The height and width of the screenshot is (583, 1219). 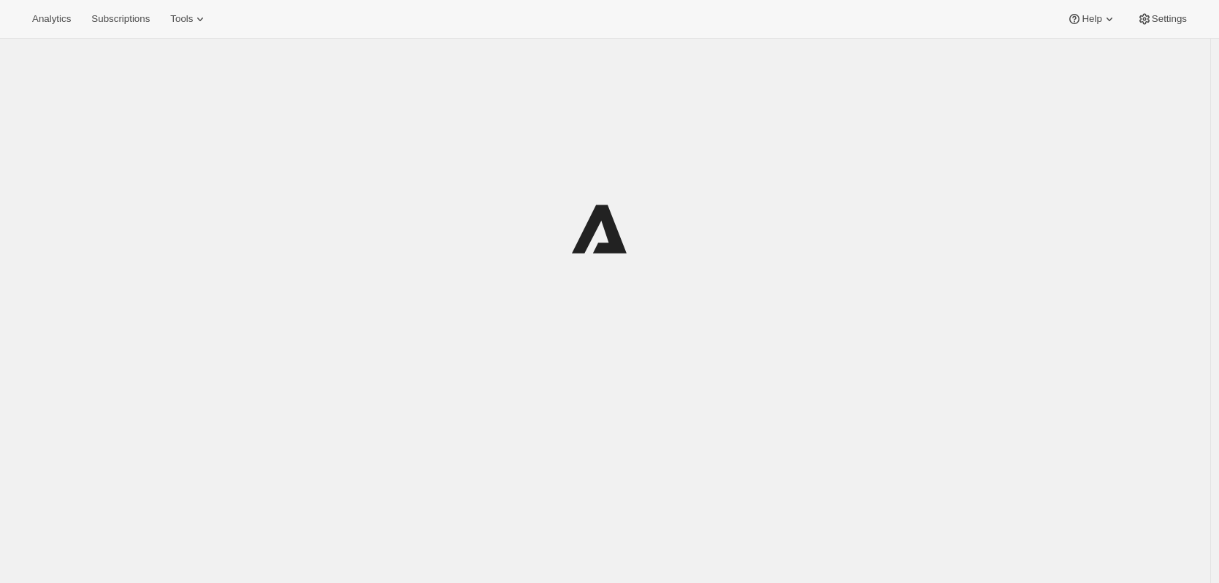 I want to click on span: Help, so click(x=1092, y=19).